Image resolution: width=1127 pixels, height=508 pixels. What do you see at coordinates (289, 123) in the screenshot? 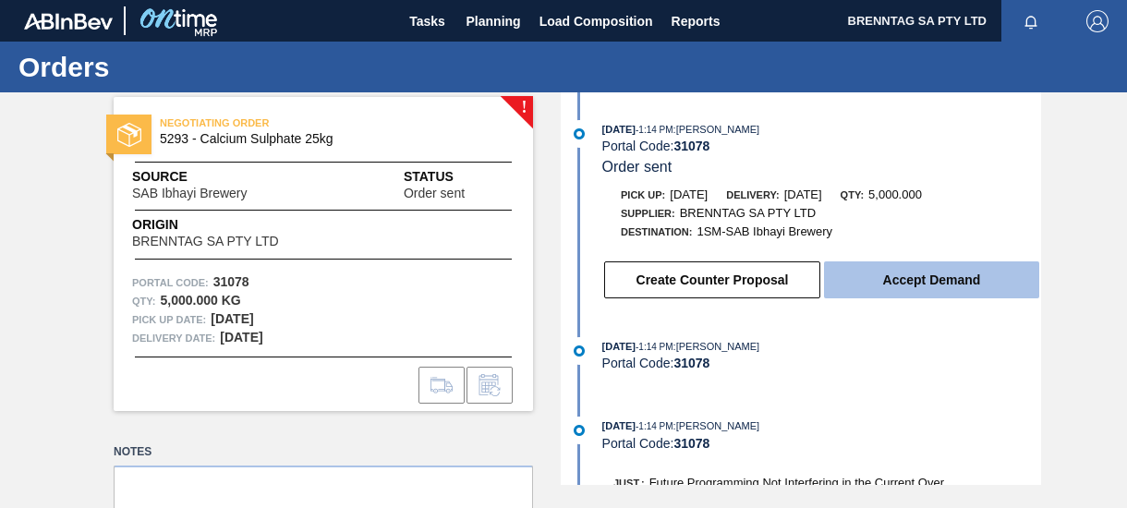
I see `span: NEGOTIATING ORDER` at bounding box center [289, 123].